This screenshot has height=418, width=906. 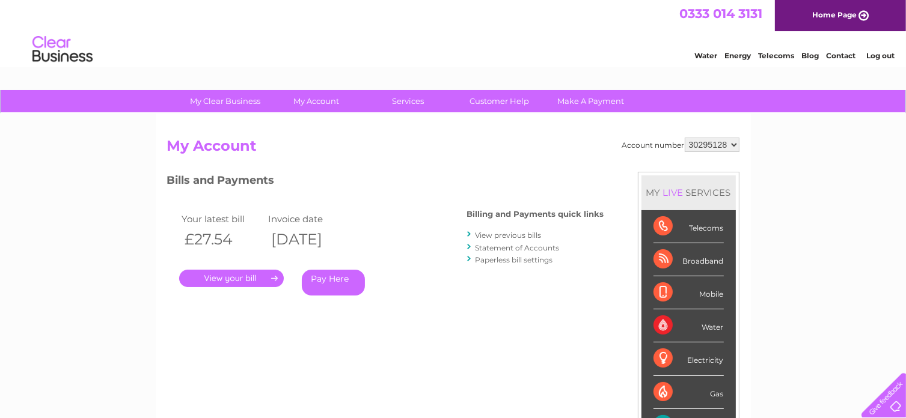 What do you see at coordinates (688, 326) in the screenshot?
I see `div: Water` at bounding box center [688, 326].